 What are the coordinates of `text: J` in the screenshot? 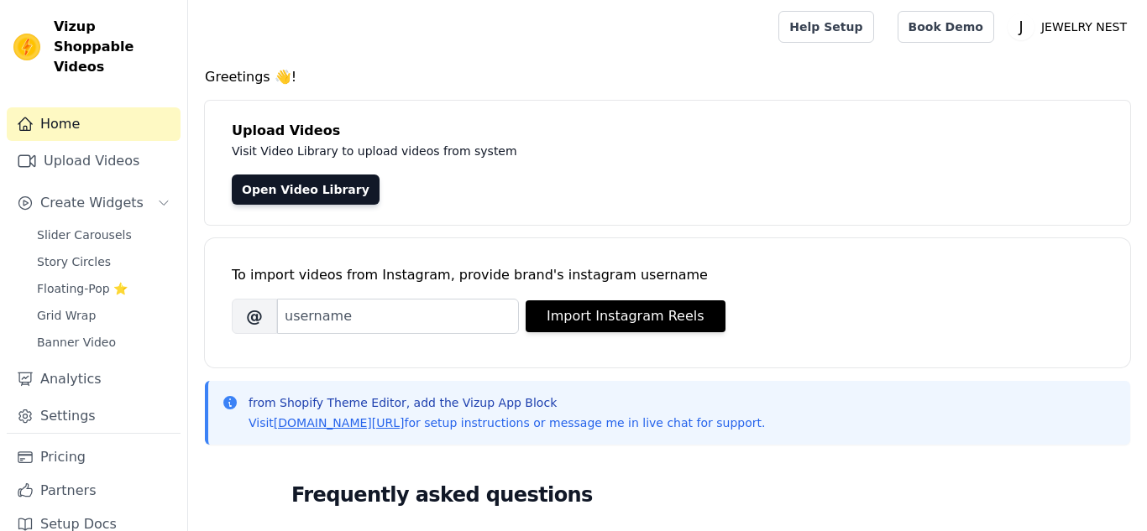 It's located at (1020, 27).